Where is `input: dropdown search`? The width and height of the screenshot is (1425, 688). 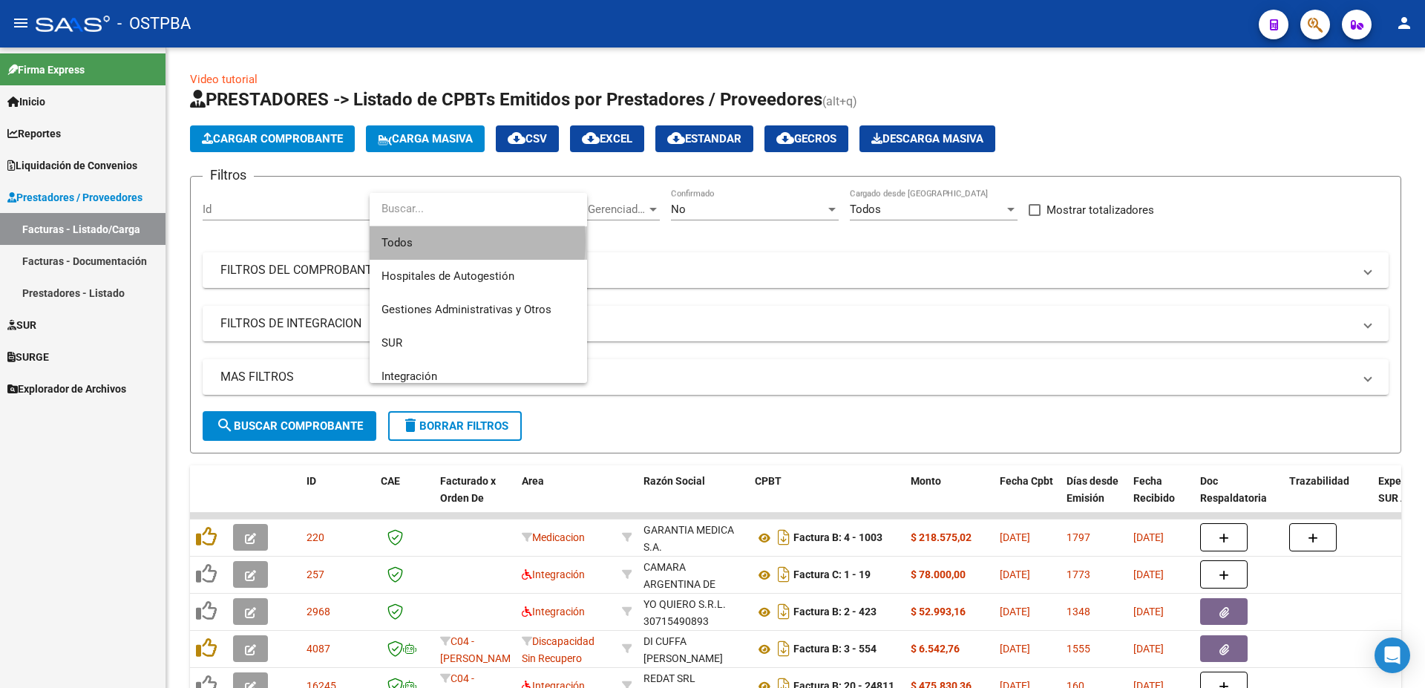
input: dropdown search is located at coordinates (477, 209).